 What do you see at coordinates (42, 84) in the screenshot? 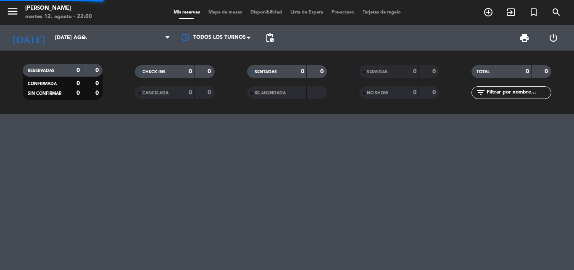
I see `span: CONFIRMADA` at bounding box center [42, 84].